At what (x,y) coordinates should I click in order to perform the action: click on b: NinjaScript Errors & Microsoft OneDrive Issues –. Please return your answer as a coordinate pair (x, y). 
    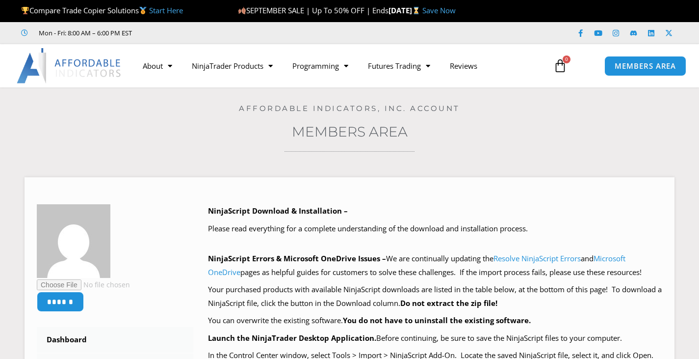
    Looking at the image, I should click on (297, 258).